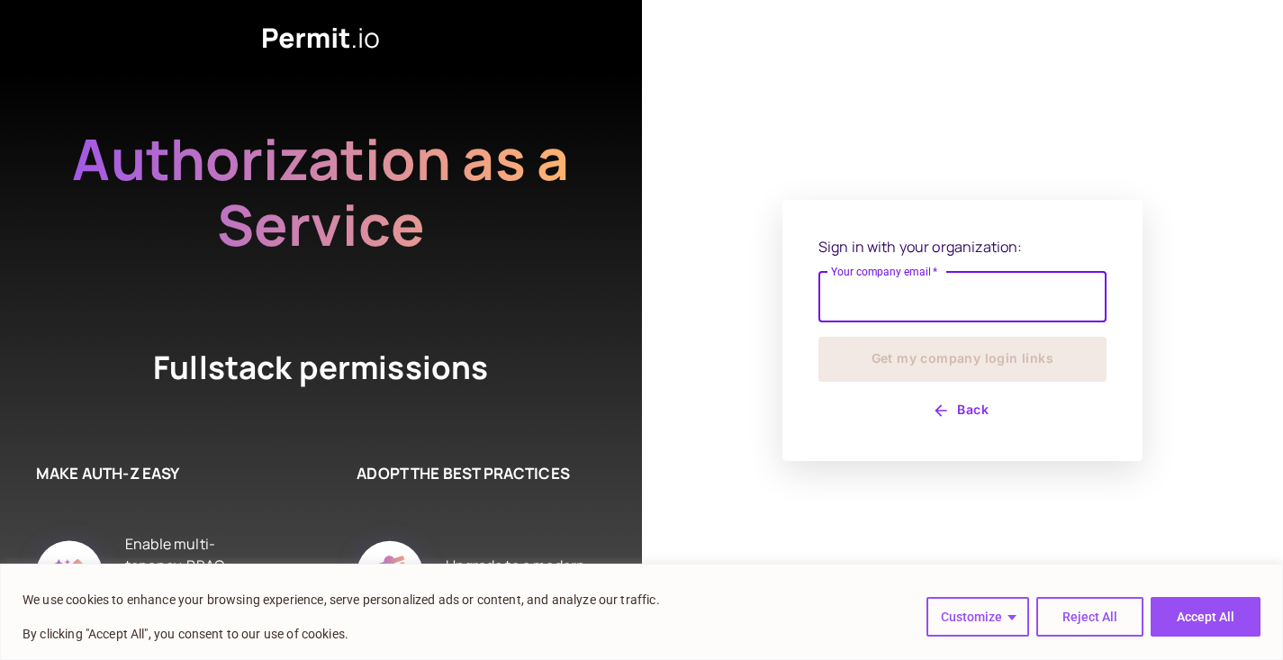 Image resolution: width=1283 pixels, height=660 pixels. Describe the element at coordinates (1205, 617) in the screenshot. I see `button: Accept All` at that location.